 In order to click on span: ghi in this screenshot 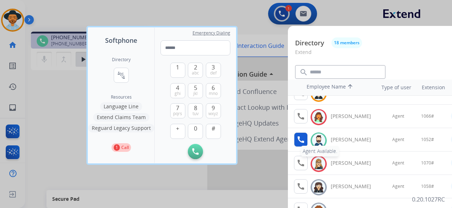, I will do `click(178, 94)`.